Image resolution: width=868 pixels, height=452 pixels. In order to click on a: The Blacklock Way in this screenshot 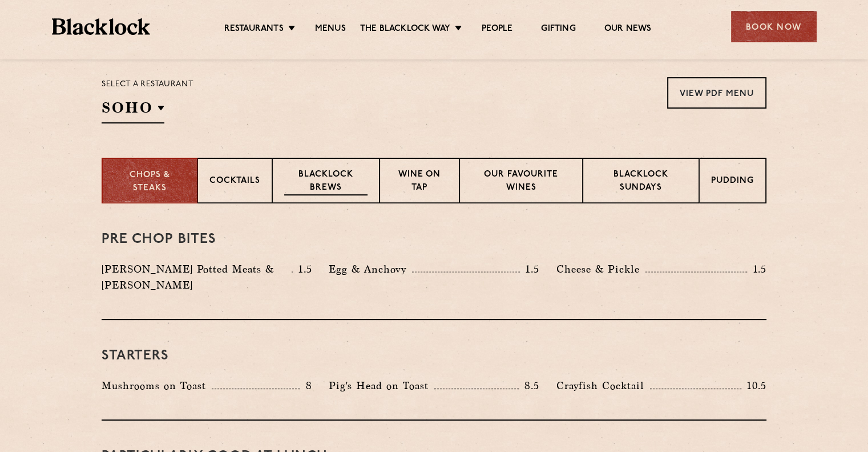, I will do `click(405, 30)`.